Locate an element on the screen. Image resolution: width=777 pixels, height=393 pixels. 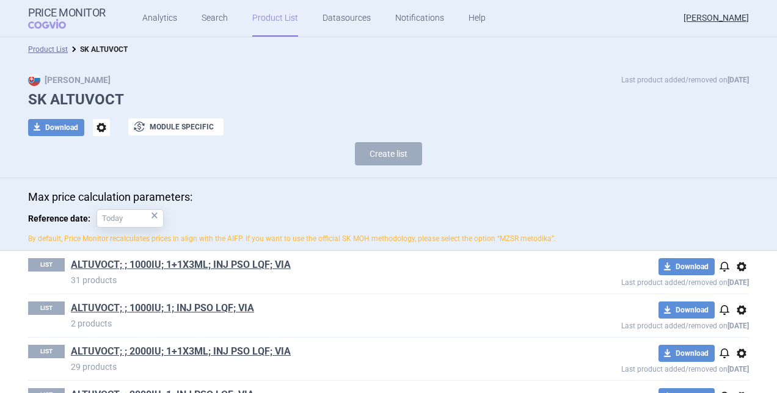
strong: Price Monitor is located at coordinates (67, 13).